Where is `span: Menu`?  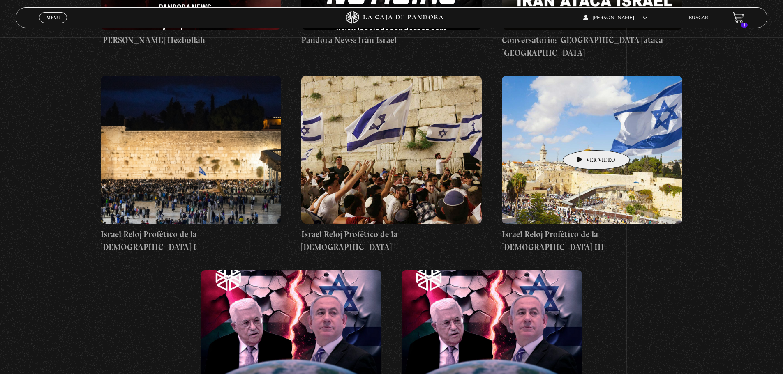
span: Menu is located at coordinates (53, 18).